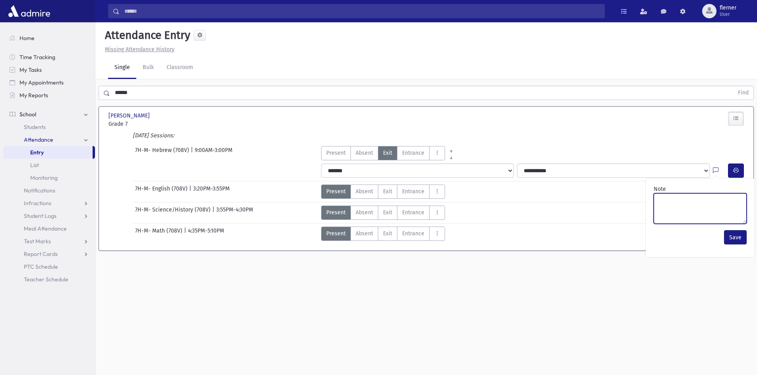  What do you see at coordinates (49, 242) in the screenshot?
I see `a: Test Marks` at bounding box center [49, 242].